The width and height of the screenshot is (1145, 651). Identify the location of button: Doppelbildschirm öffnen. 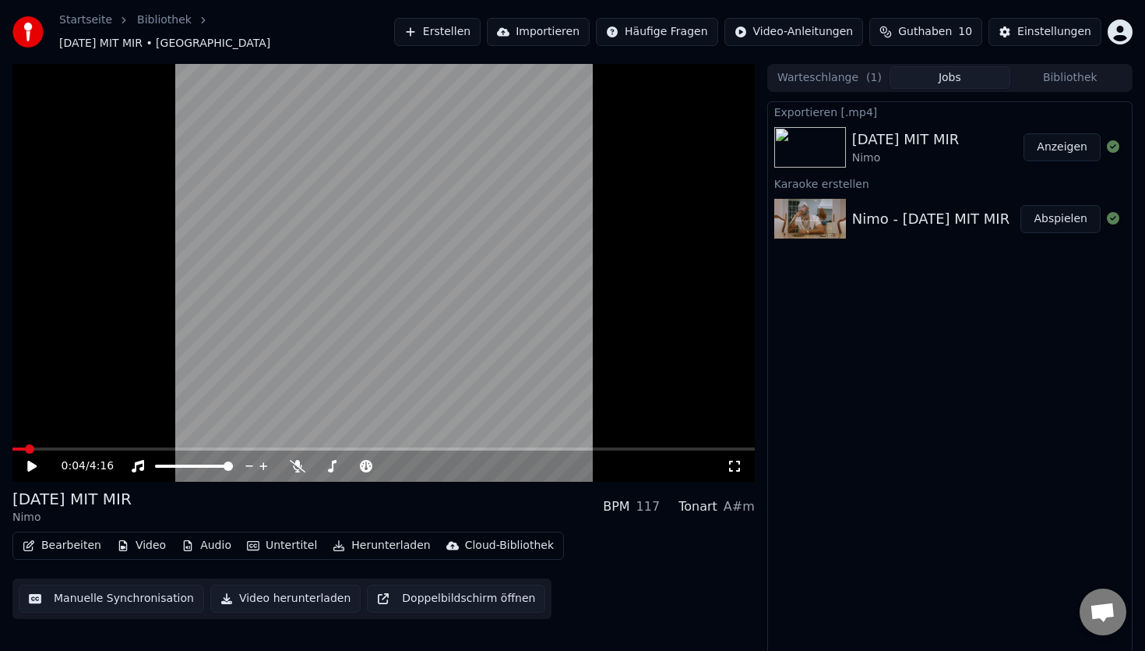
(456, 598).